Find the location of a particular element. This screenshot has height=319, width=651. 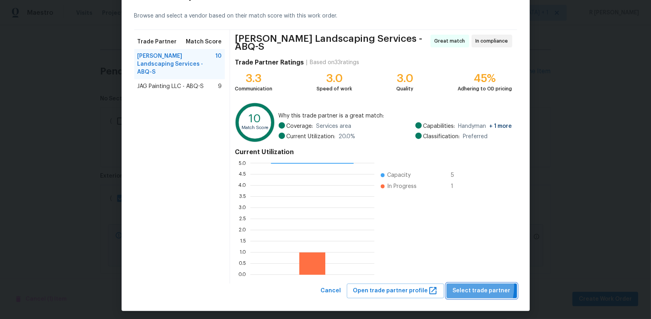

text: 2.5 is located at coordinates (243, 219).